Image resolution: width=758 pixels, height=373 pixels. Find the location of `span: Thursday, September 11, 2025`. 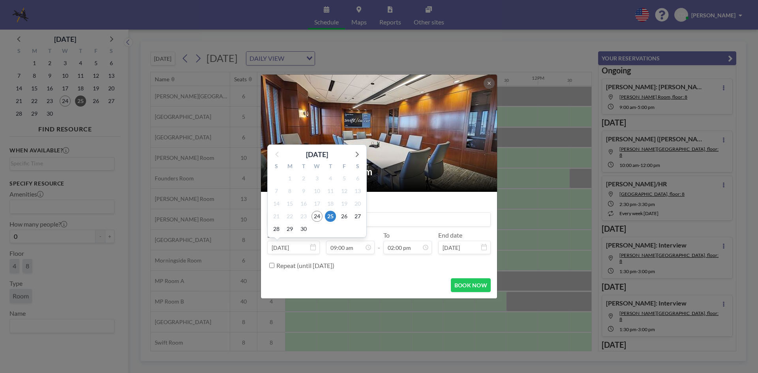

span: Thursday, September 11, 2025 is located at coordinates (330, 191).